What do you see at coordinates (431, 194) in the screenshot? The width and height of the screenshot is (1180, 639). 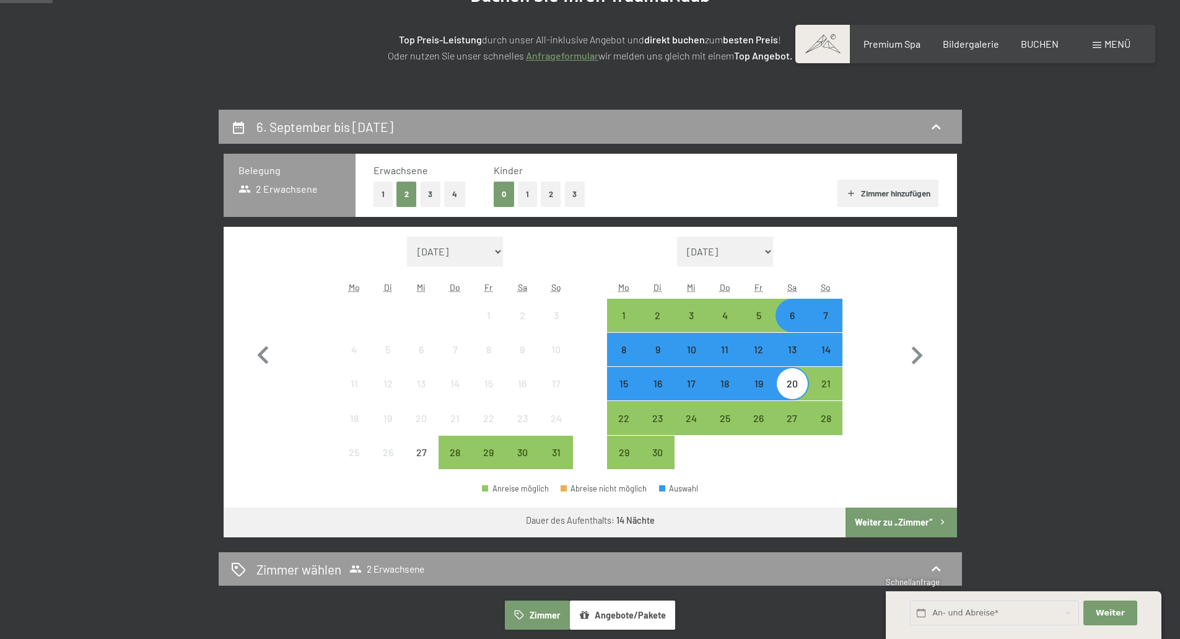 I see `button: 3` at bounding box center [431, 194].